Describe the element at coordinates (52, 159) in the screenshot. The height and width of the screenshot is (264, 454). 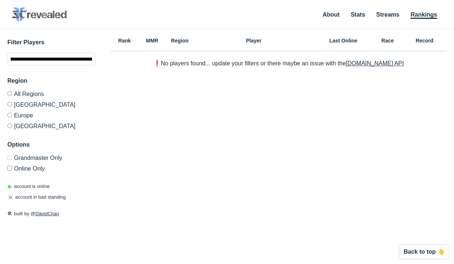
I see `label: Only Show accounts currently in Grandmaster` at that location.